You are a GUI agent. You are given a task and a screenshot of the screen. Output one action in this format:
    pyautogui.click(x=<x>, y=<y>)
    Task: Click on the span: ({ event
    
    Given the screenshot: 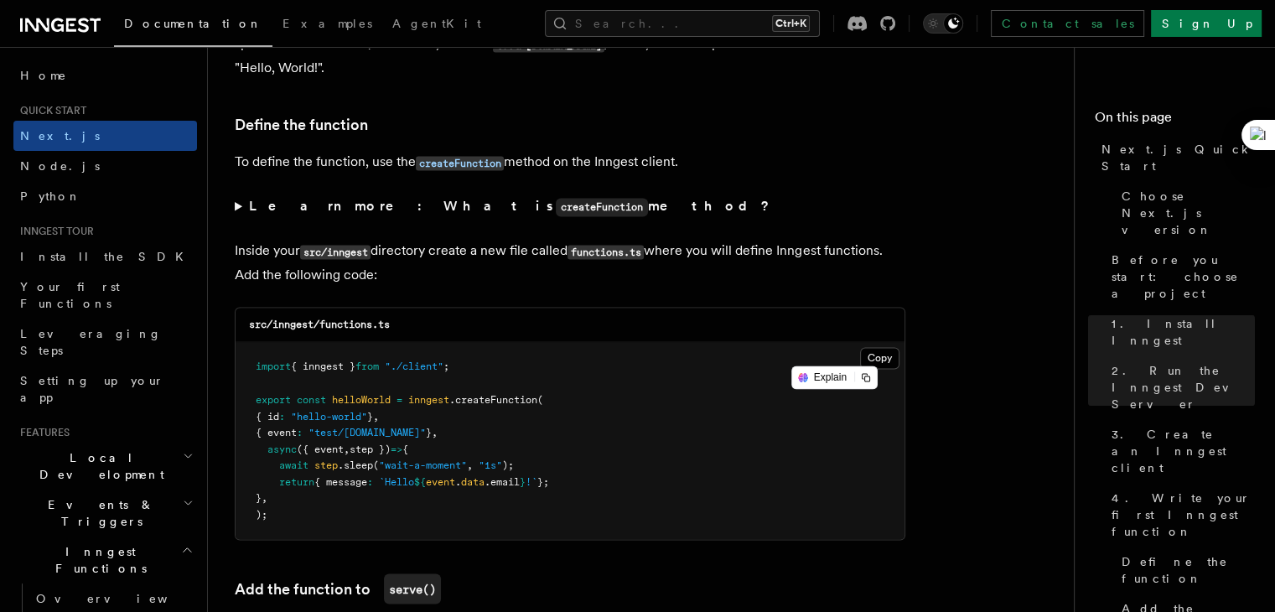 What is the action you would take?
    pyautogui.click(x=320, y=449)
    